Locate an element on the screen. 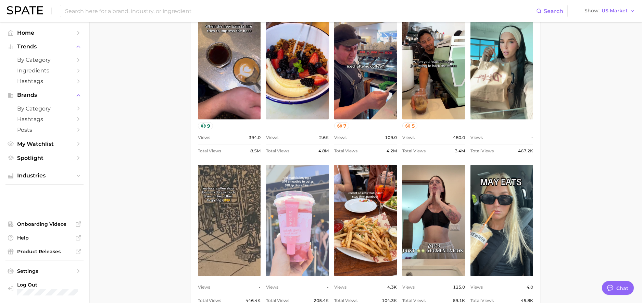  span: 3.4m is located at coordinates (460, 151).